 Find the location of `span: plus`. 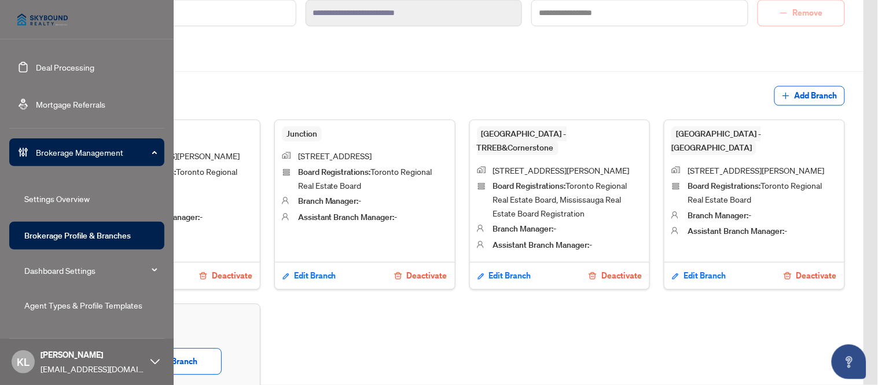

span: plus is located at coordinates (786, 96).